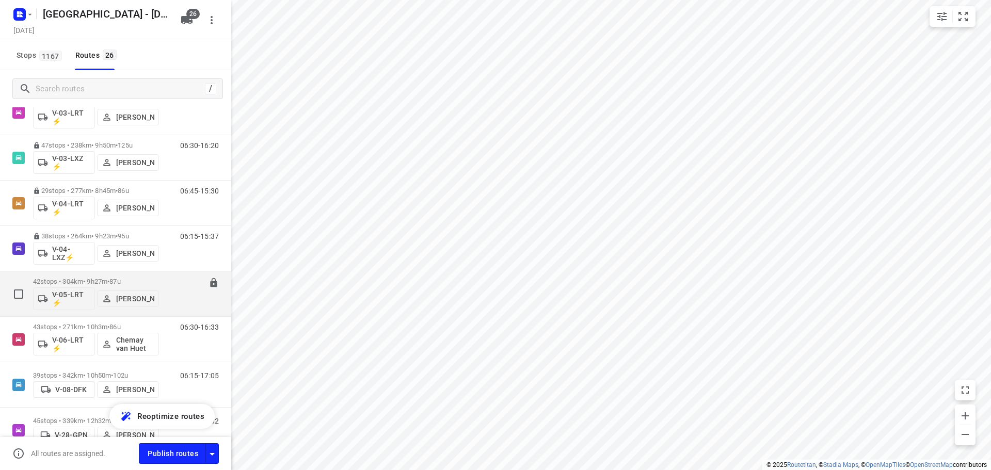  I want to click on button: Publish routes, so click(172, 453).